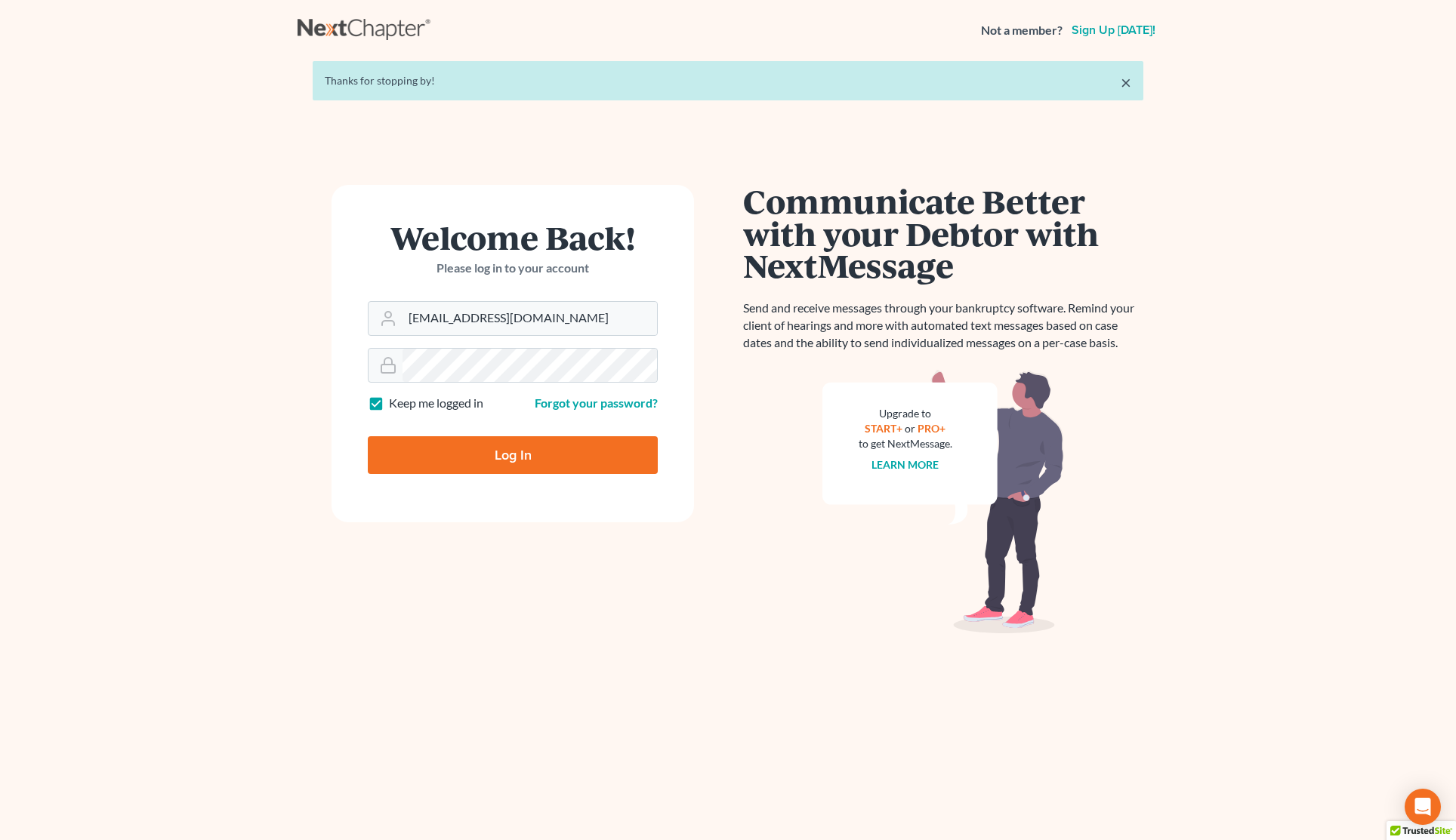 The width and height of the screenshot is (1456, 840). What do you see at coordinates (1423, 807) in the screenshot?
I see `div: Open Intercom Messenger` at bounding box center [1423, 807].